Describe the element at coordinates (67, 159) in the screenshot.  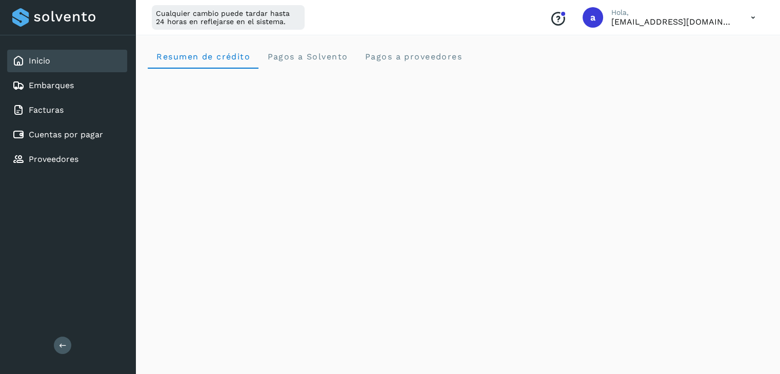
I see `div: Proveedores` at that location.